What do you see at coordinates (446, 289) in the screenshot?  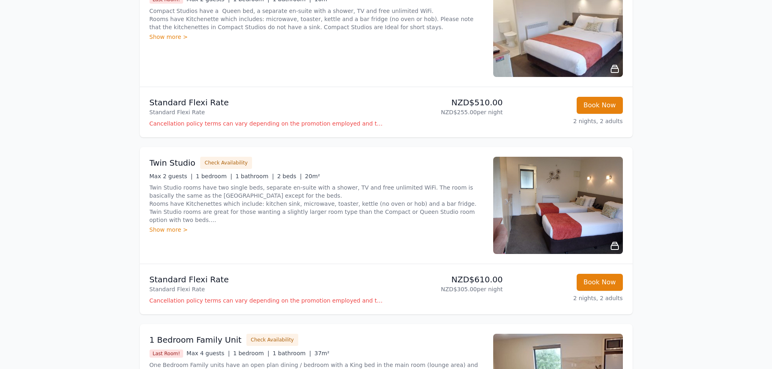 I see `p: NZD$305.00 per night` at bounding box center [446, 289].